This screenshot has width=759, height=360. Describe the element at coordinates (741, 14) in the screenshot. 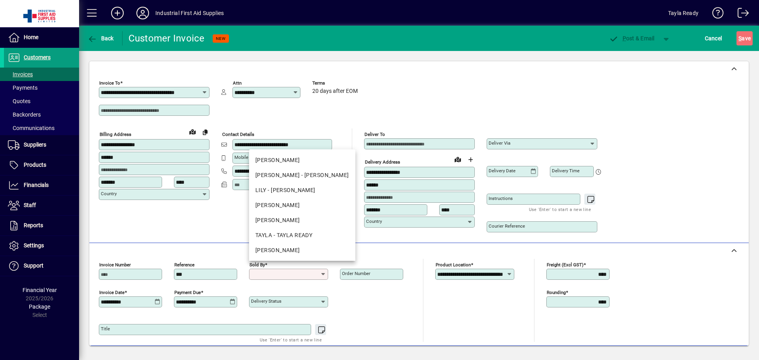

I see `a: Logout` at that location.